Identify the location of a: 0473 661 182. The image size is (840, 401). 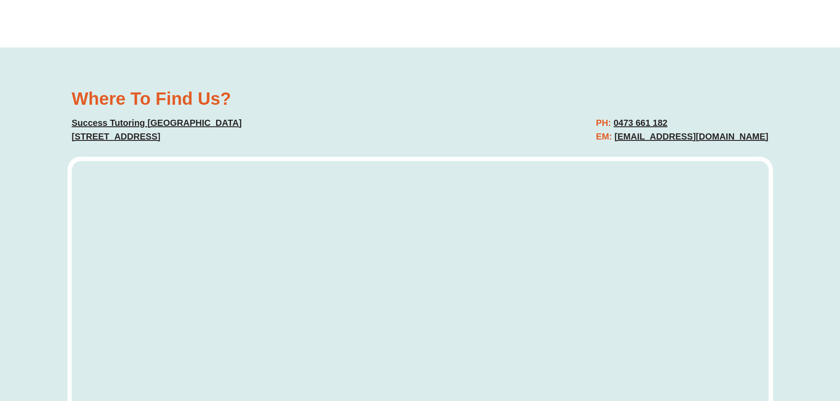
(640, 123).